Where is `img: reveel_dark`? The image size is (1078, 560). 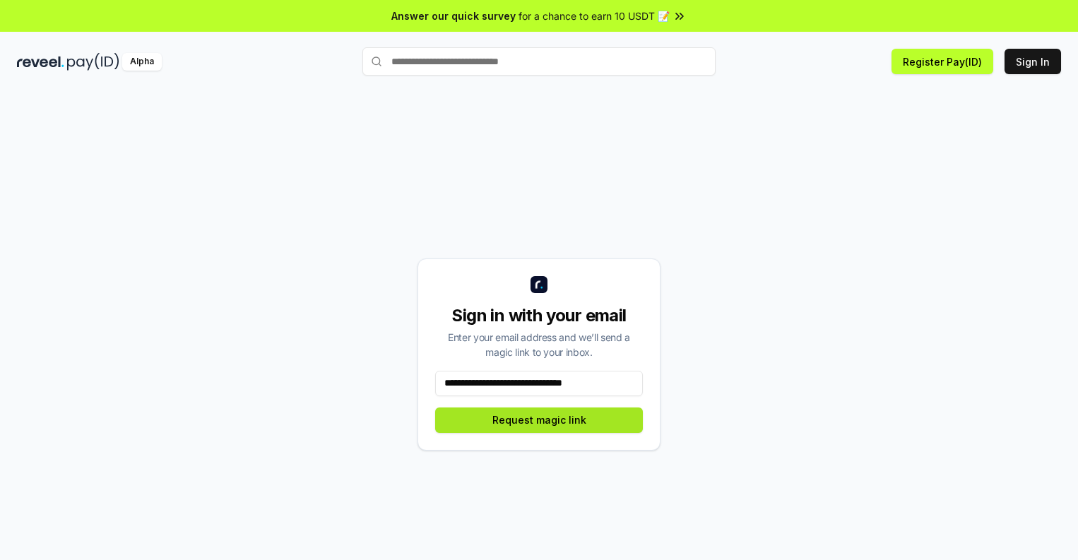
img: reveel_dark is located at coordinates (40, 61).